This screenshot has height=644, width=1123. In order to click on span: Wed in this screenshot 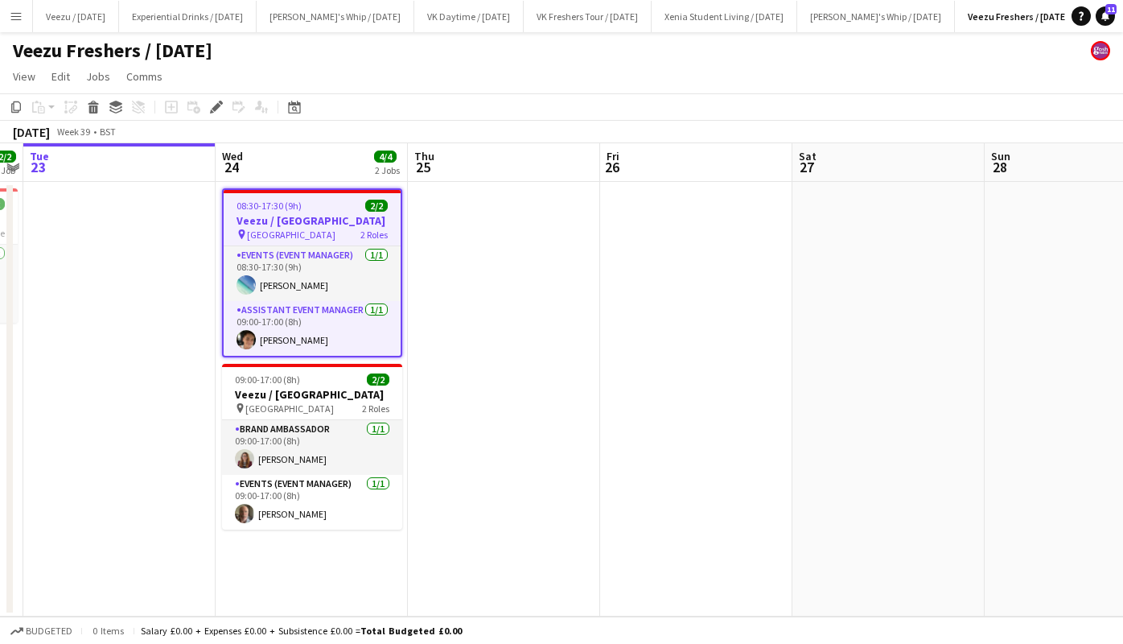, I will do `click(233, 156)`.